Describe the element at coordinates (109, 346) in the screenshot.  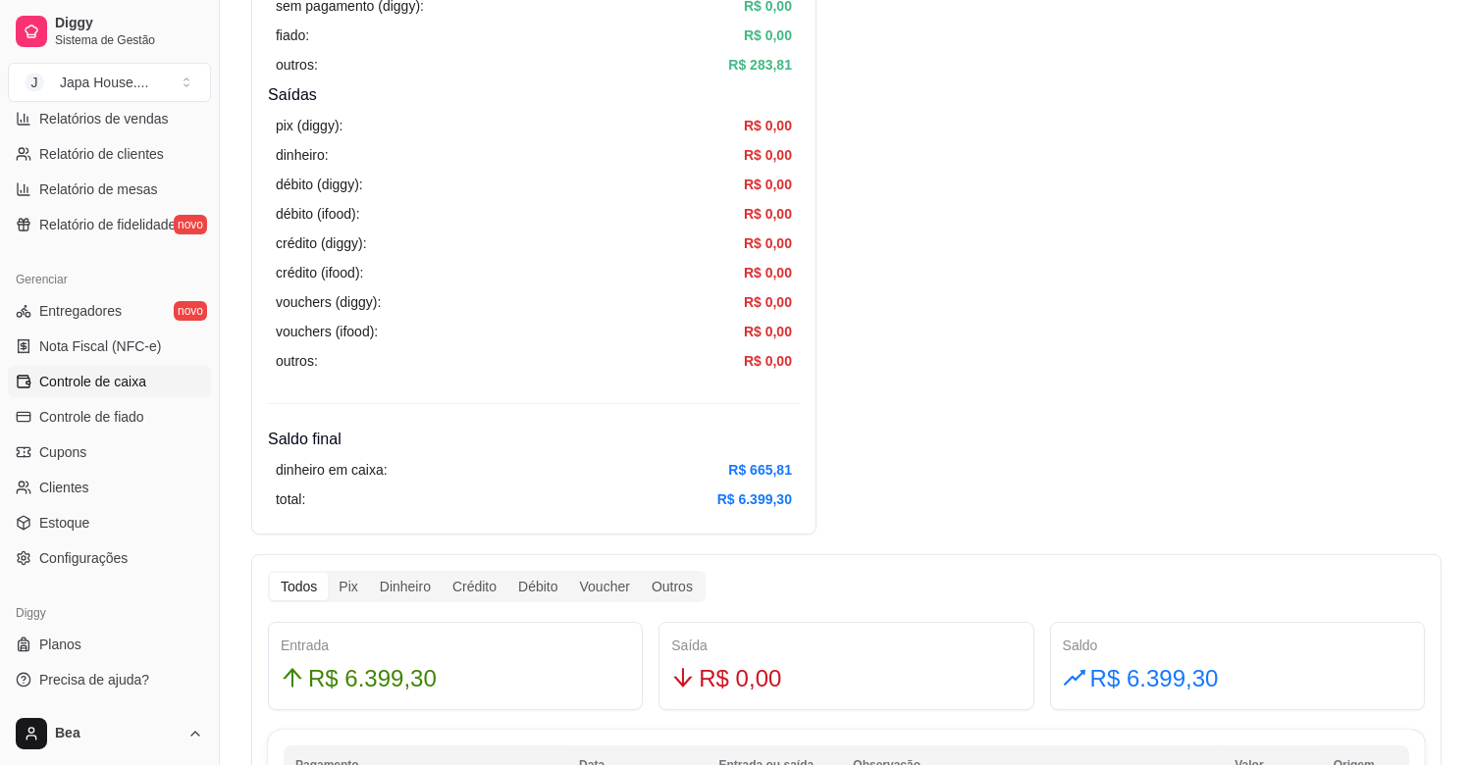
I see `a: Nota Fiscal (NFC-e)` at that location.